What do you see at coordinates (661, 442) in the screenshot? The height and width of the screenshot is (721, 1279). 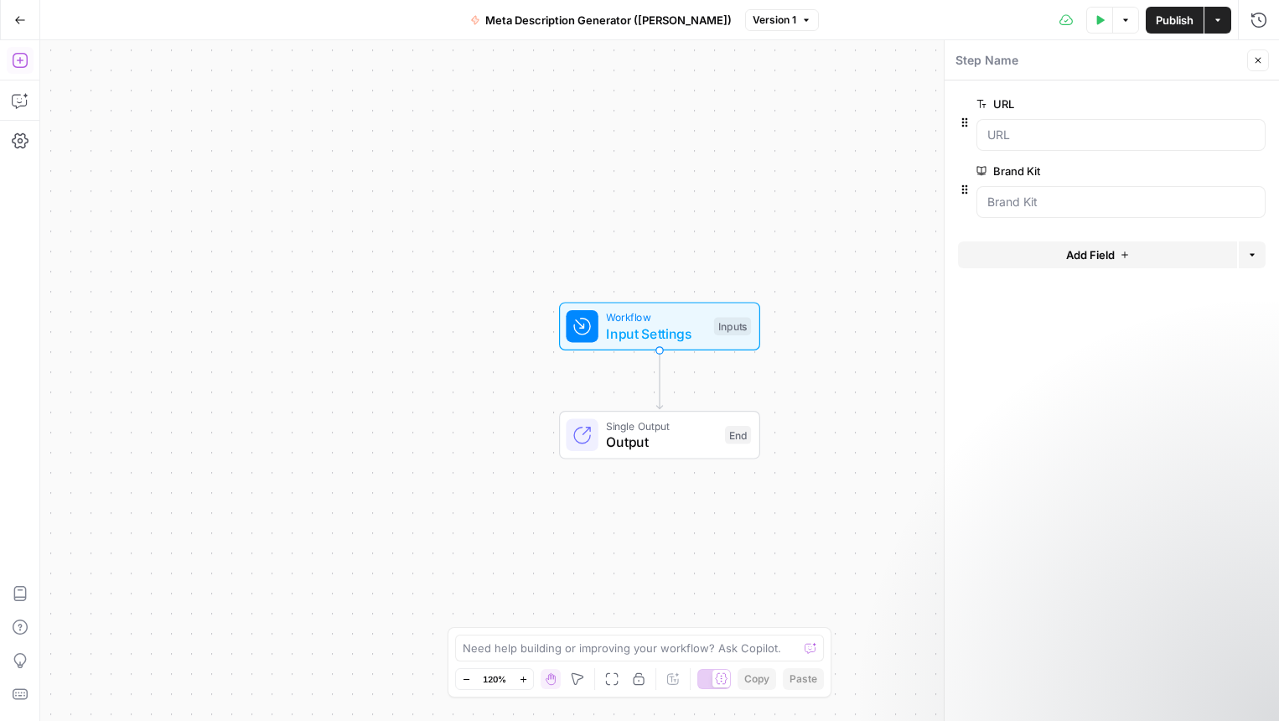 I see `span: Output` at bounding box center [661, 442].